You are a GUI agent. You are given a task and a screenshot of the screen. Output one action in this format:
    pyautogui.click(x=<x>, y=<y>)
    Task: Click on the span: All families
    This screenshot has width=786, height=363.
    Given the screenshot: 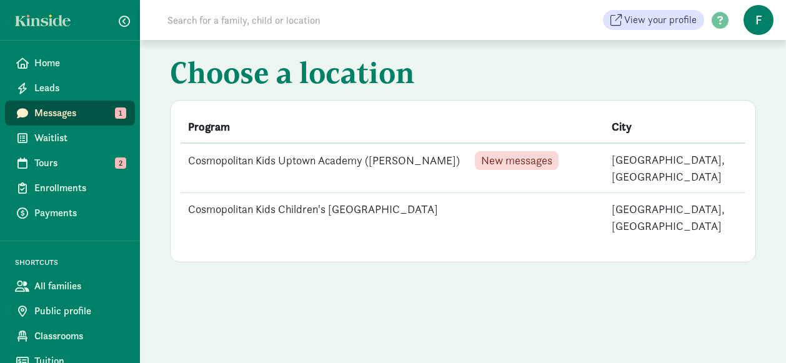 What is the action you would take?
    pyautogui.click(x=79, y=286)
    